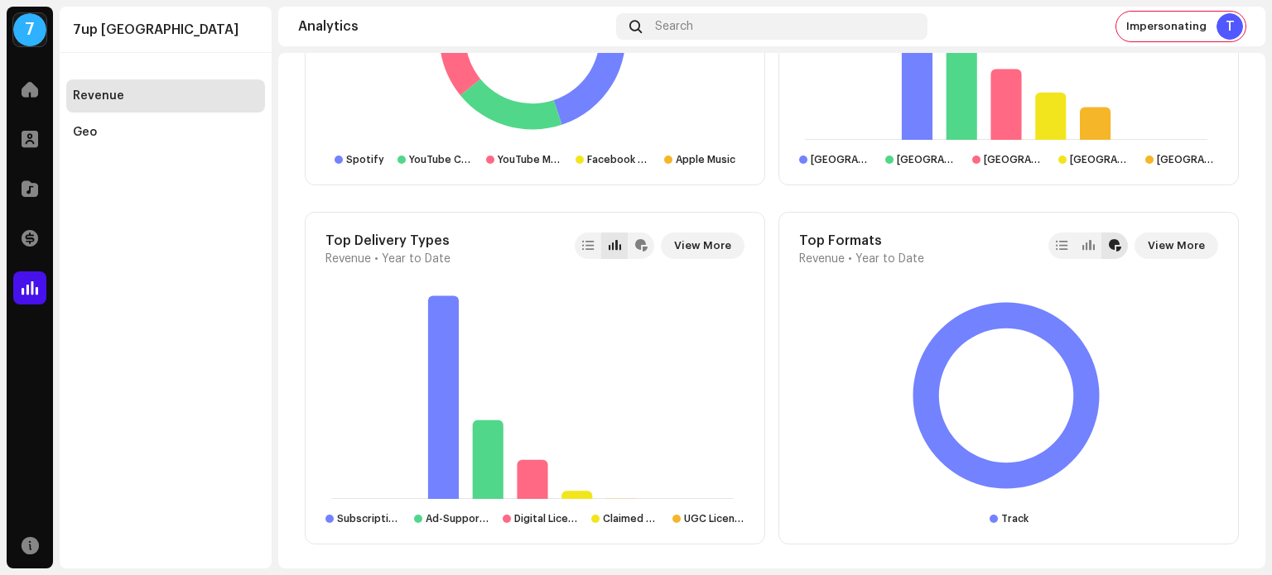 The height and width of the screenshot is (575, 1272). I want to click on div: Spotify, so click(365, 160).